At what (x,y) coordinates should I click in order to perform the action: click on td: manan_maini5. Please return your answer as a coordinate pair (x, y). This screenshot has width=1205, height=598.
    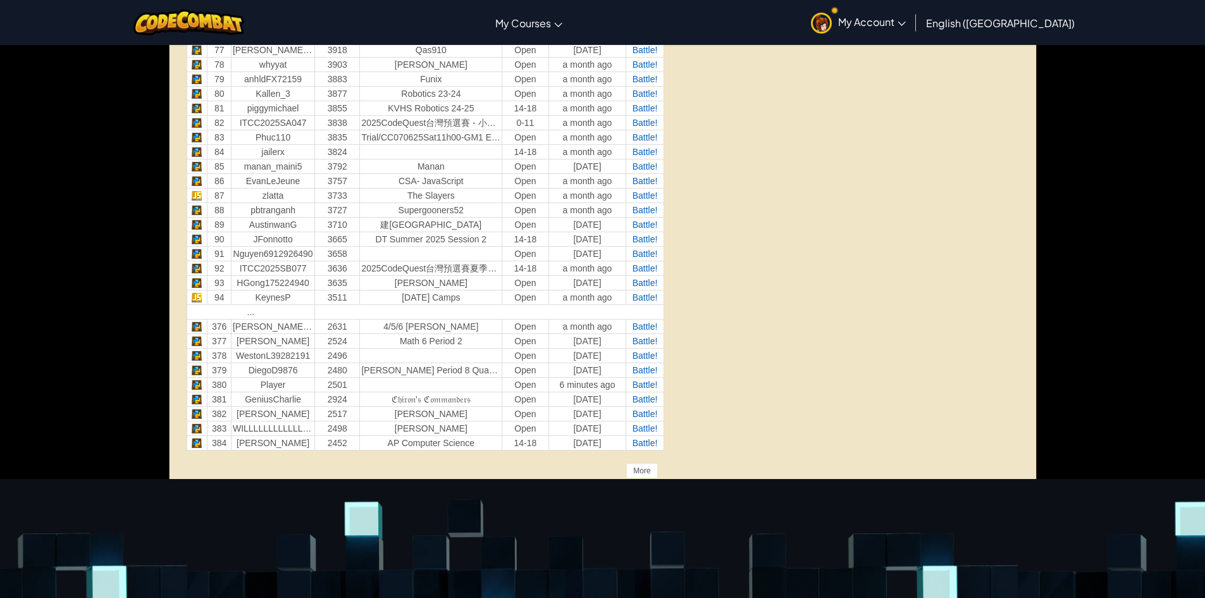
    Looking at the image, I should click on (273, 166).